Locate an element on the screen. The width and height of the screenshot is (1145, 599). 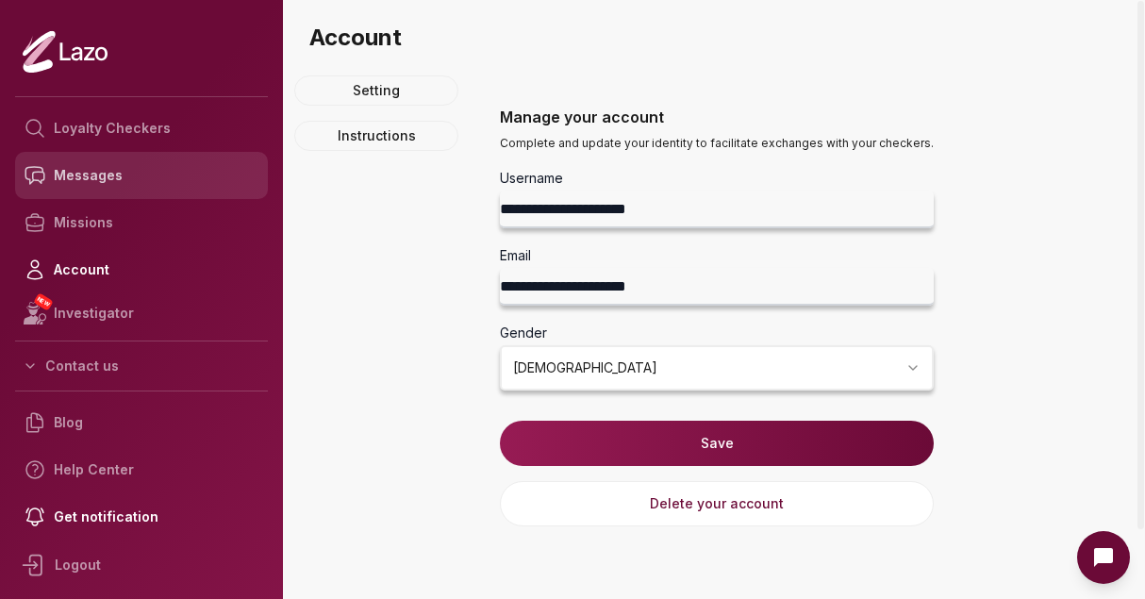
span: NEW is located at coordinates (43, 302).